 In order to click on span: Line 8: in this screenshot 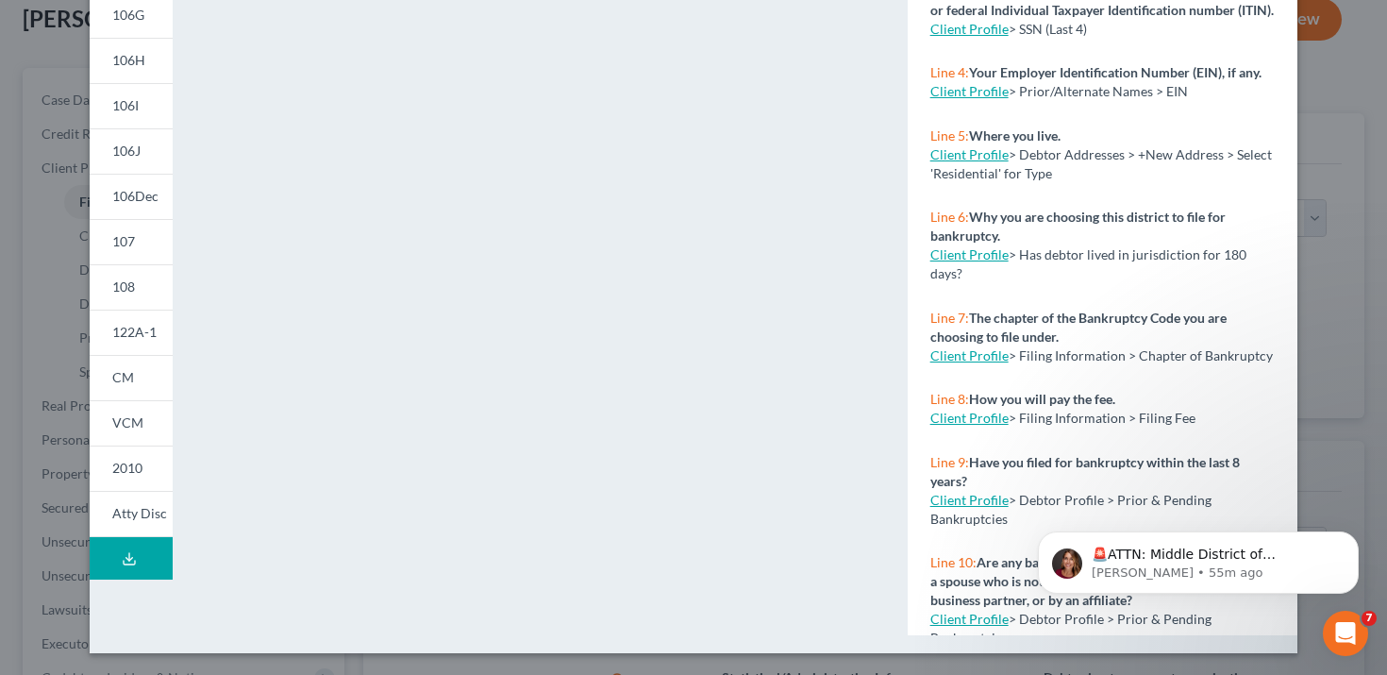, I will do `click(949, 398)`.